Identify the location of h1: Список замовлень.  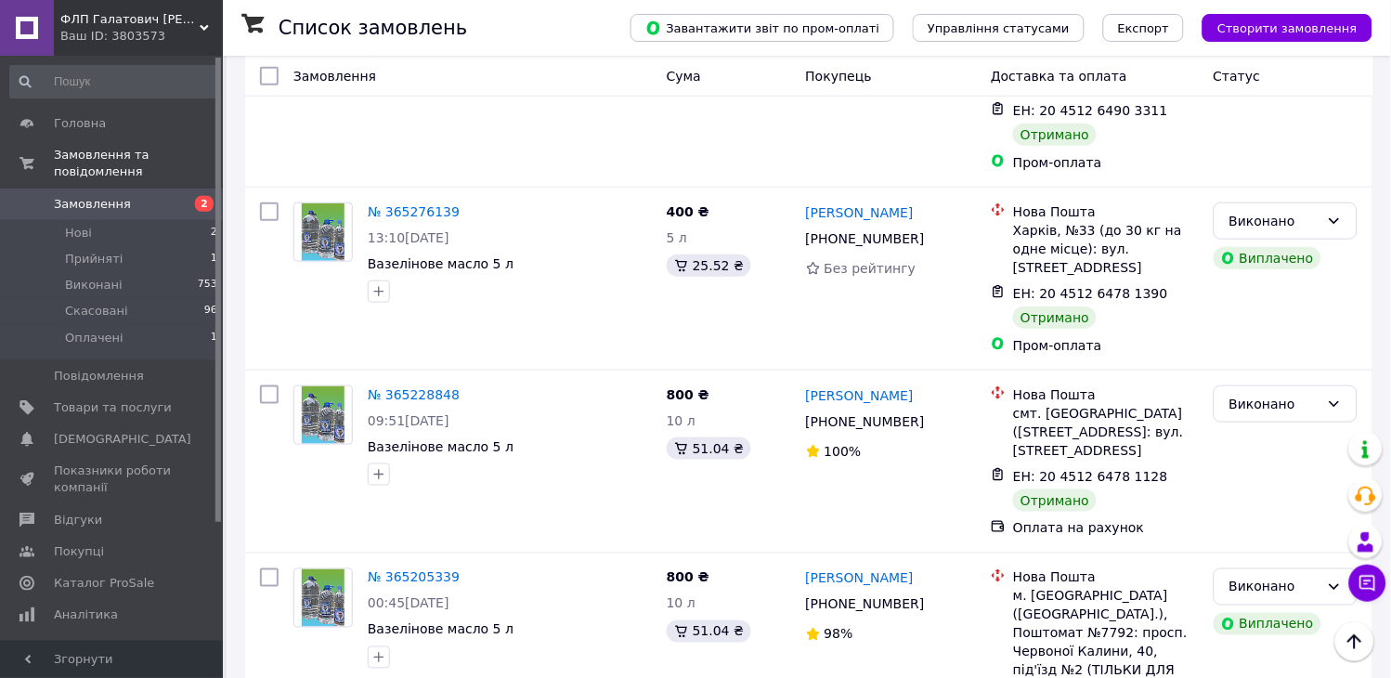
(372, 28).